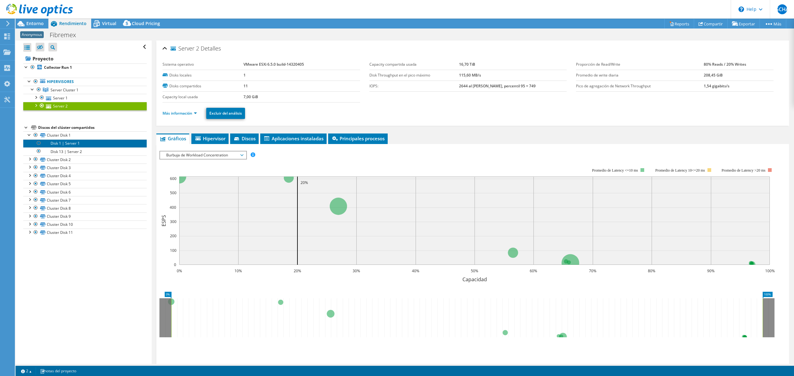 This screenshot has width=794, height=376. What do you see at coordinates (173, 179) in the screenshot?
I see `text: 600` at bounding box center [173, 179].